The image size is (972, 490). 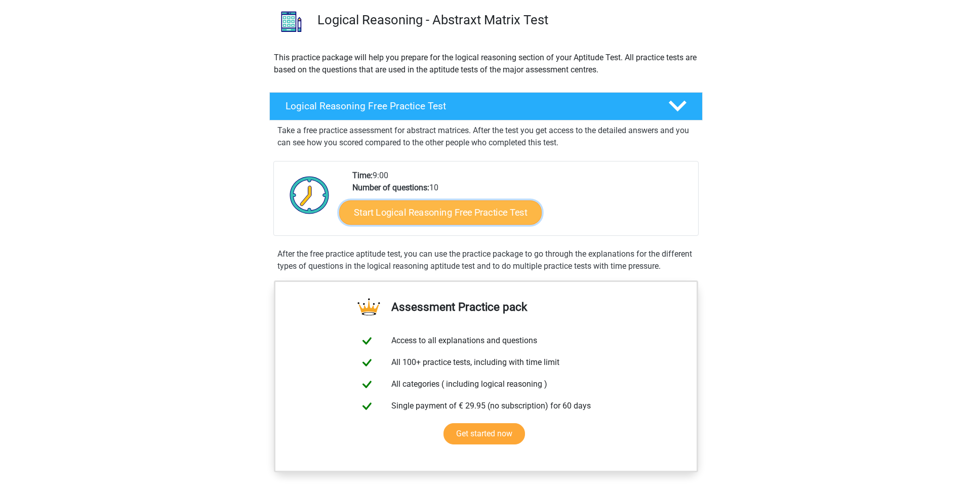 What do you see at coordinates (440, 212) in the screenshot?
I see `a: Start Logical Reasoning Free Practice Test` at bounding box center [440, 212].